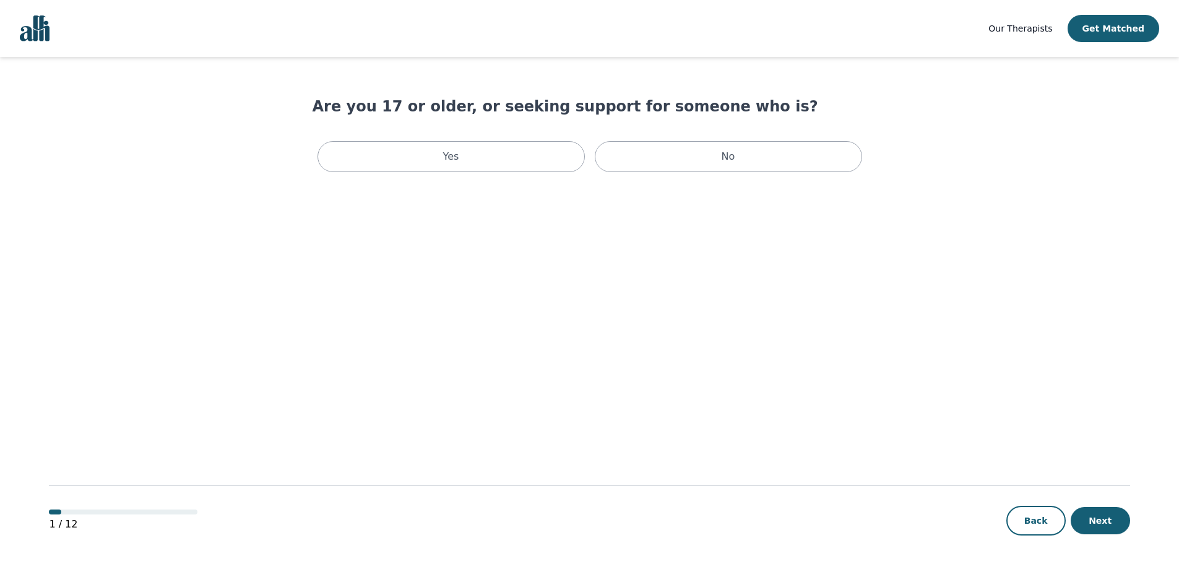 The height and width of the screenshot is (564, 1179). What do you see at coordinates (1020, 28) in the screenshot?
I see `a: Our Therapists` at bounding box center [1020, 28].